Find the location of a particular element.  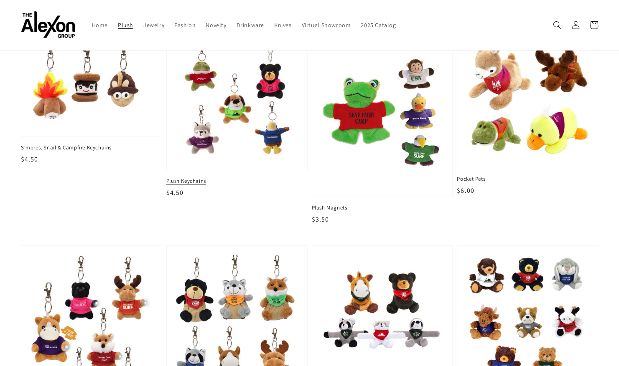

img: The Alexon Group is located at coordinates (48, 25).